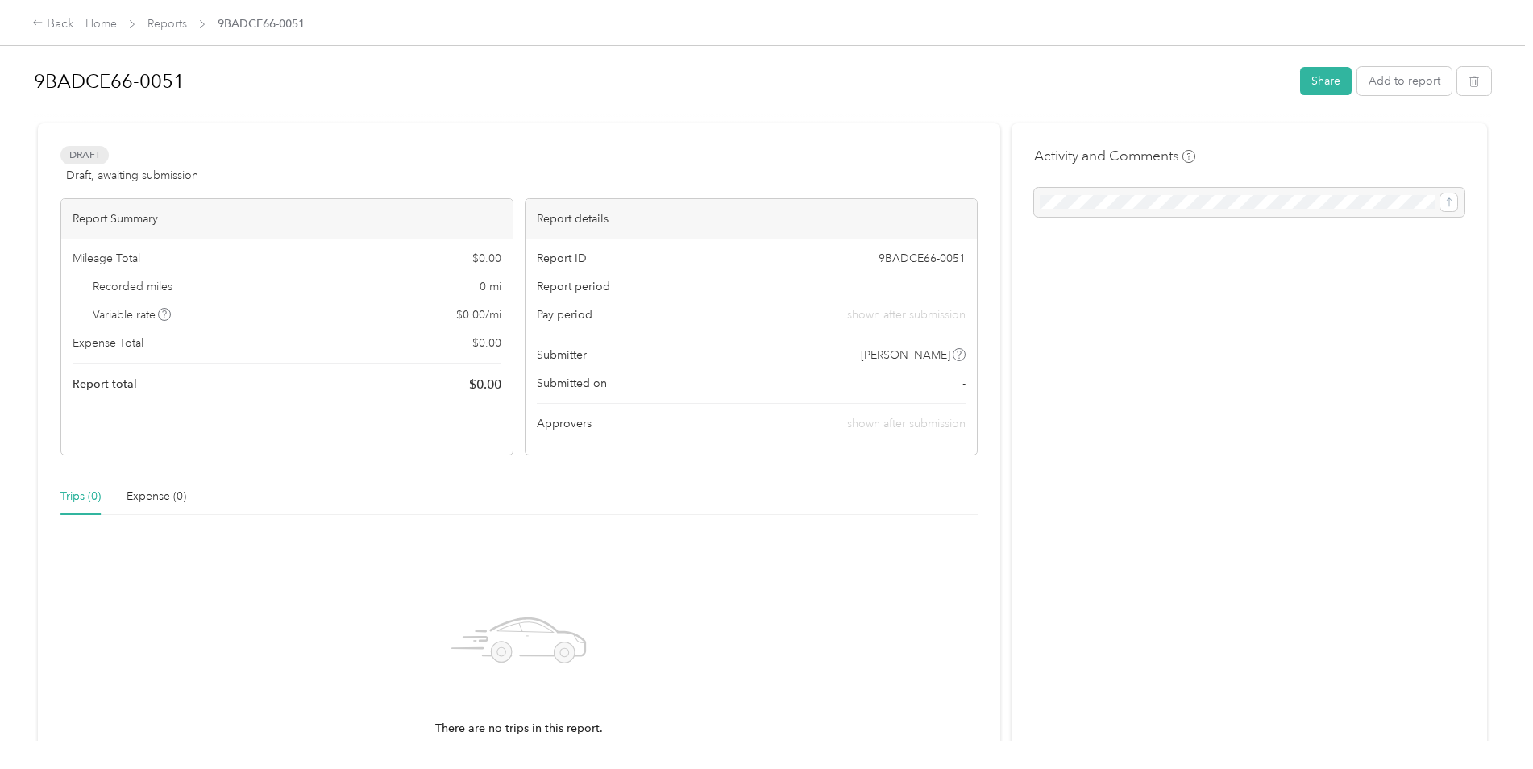  I want to click on span: Recorded miles, so click(132, 286).